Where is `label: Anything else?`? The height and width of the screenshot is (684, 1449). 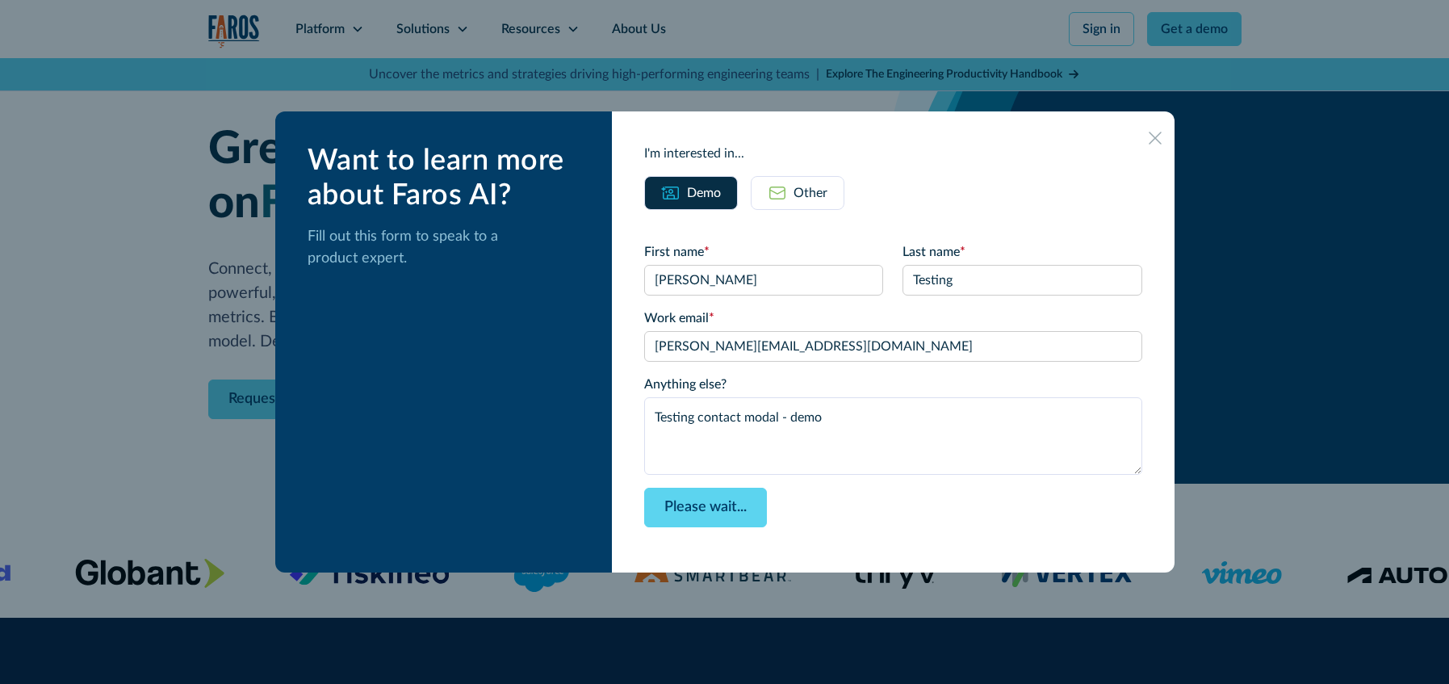 label: Anything else? is located at coordinates (893, 384).